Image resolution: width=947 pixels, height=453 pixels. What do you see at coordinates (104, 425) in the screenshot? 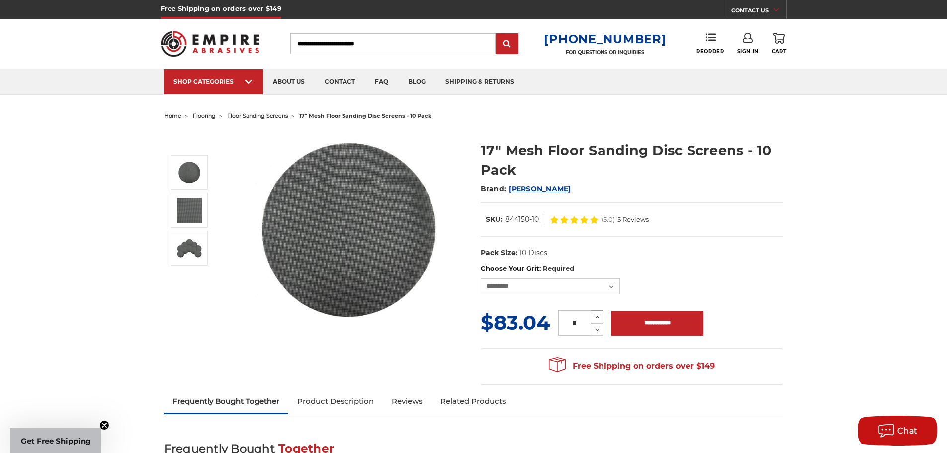
I see `button: Close teaser` at bounding box center [104, 425].